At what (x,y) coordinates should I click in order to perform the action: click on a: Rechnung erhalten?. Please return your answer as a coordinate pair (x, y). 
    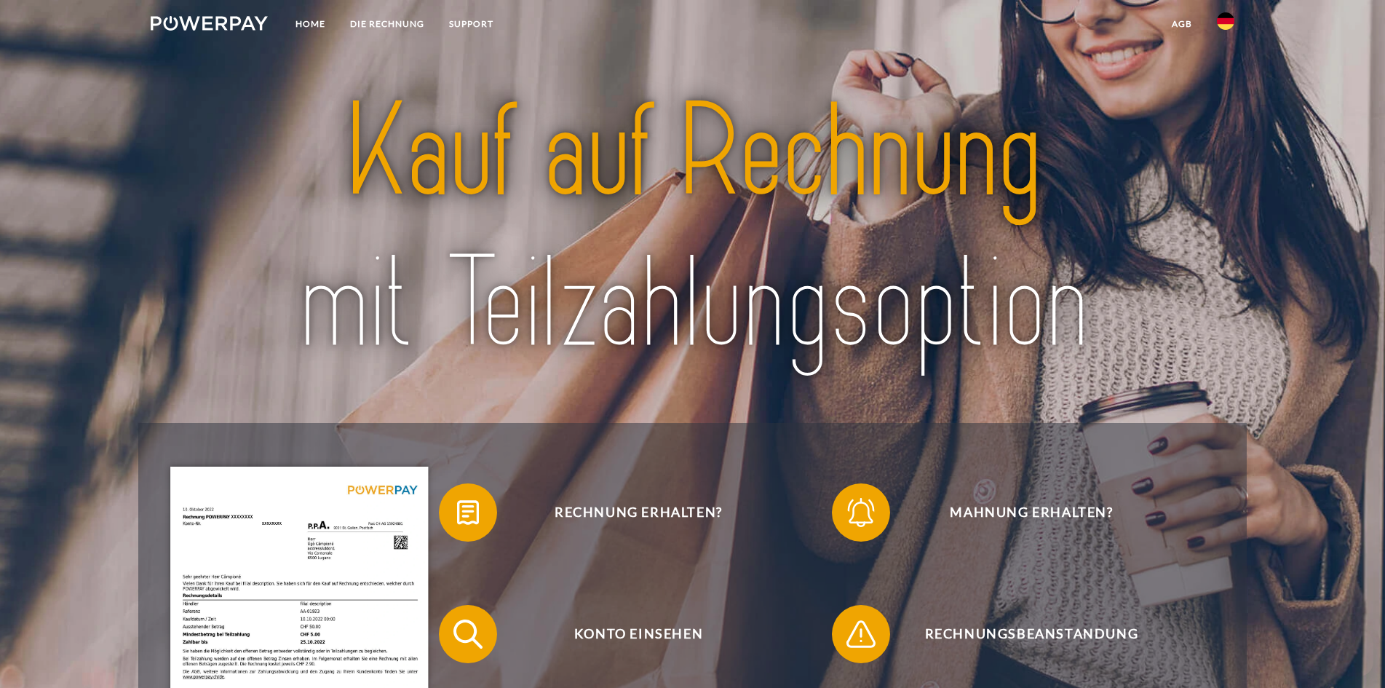
    Looking at the image, I should click on (628, 513).